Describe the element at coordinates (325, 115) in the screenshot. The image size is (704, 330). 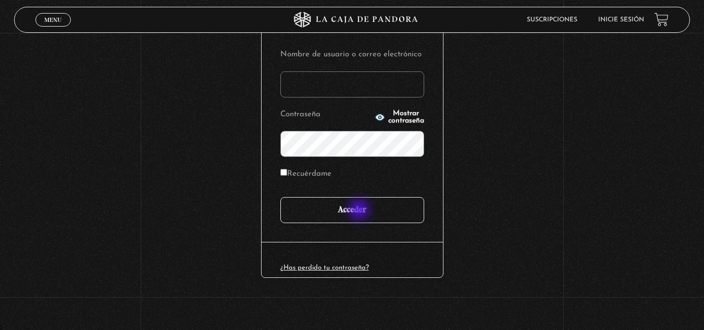
I see `label: Contraseña` at that location.